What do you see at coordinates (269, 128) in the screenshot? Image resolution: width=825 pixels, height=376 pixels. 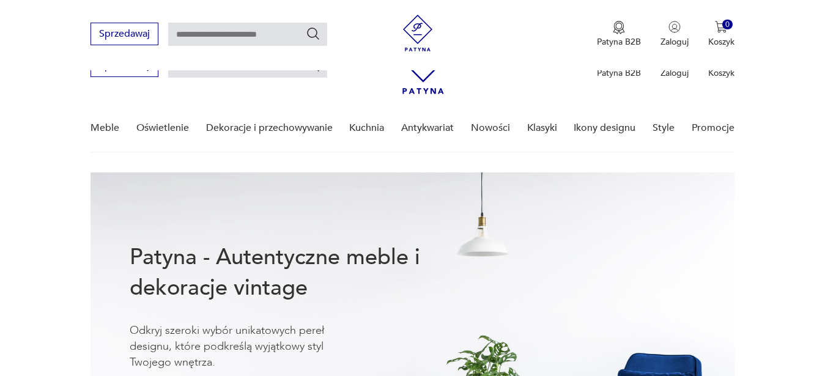 I see `a: Dekoracje i przechowywanie` at bounding box center [269, 128].